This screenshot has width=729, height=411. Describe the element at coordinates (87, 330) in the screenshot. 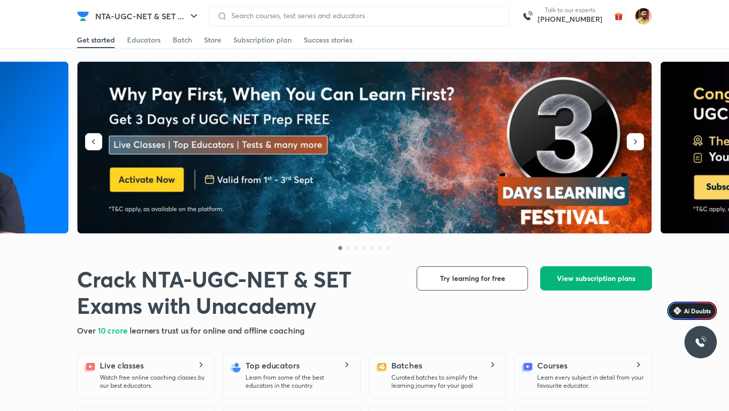

I see `span: Over` at that location.